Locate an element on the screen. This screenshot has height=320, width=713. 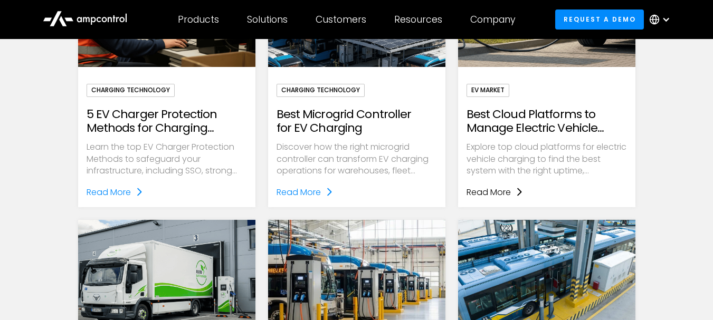
div: Solutions is located at coordinates (267, 20).